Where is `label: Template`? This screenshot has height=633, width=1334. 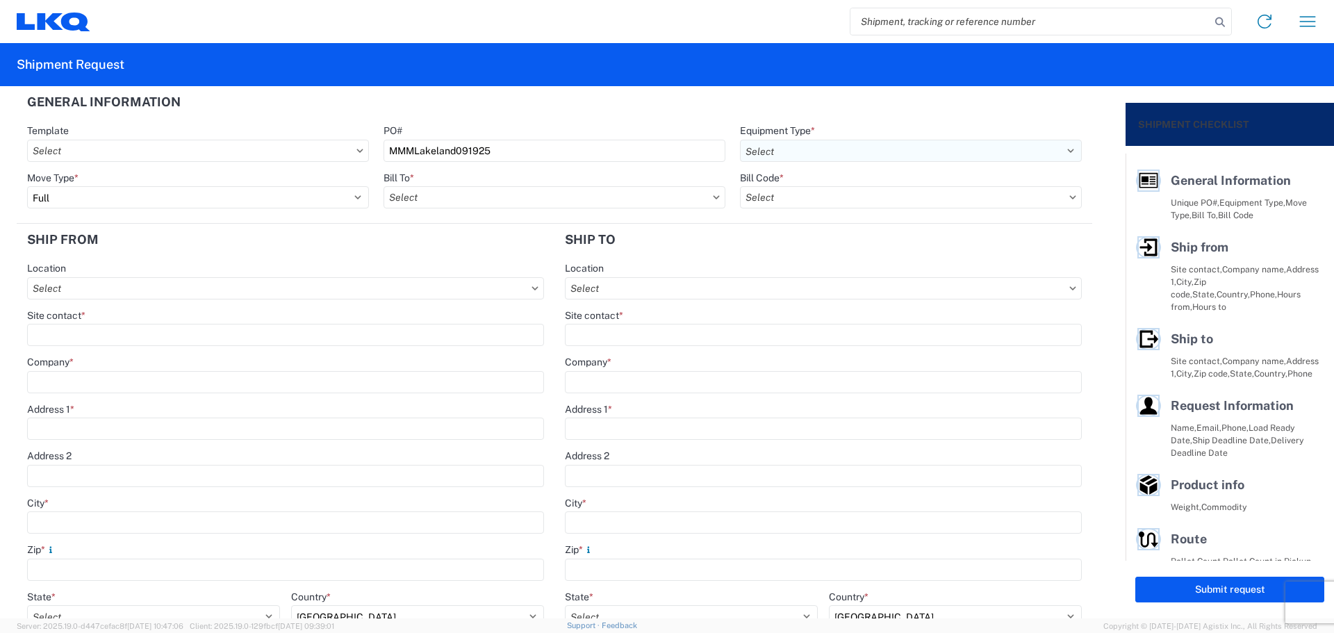
label: Template is located at coordinates (48, 131).